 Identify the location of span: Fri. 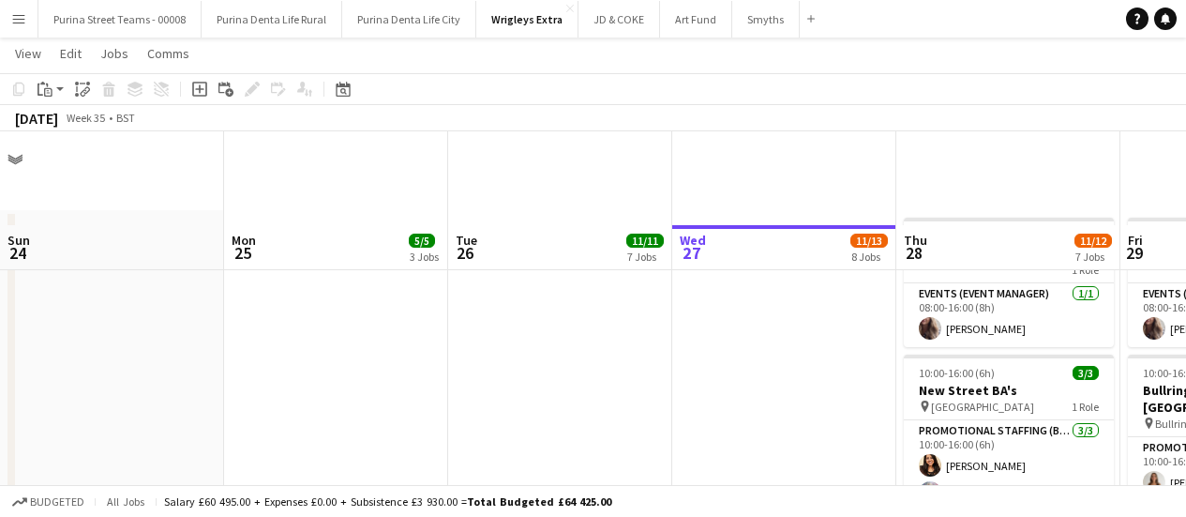
(1135, 240).